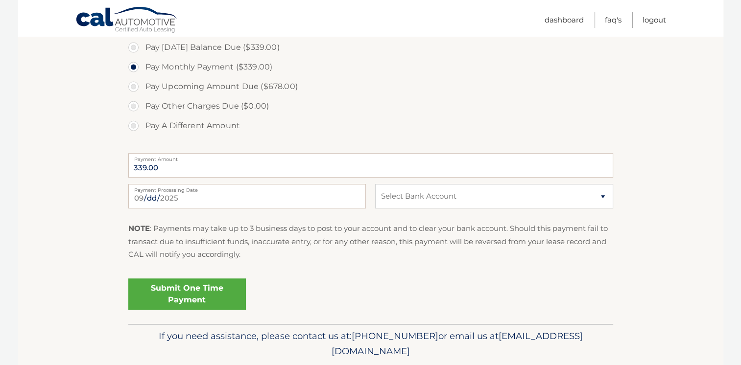 Image resolution: width=741 pixels, height=365 pixels. Describe the element at coordinates (654, 20) in the screenshot. I see `a: Logout` at that location.